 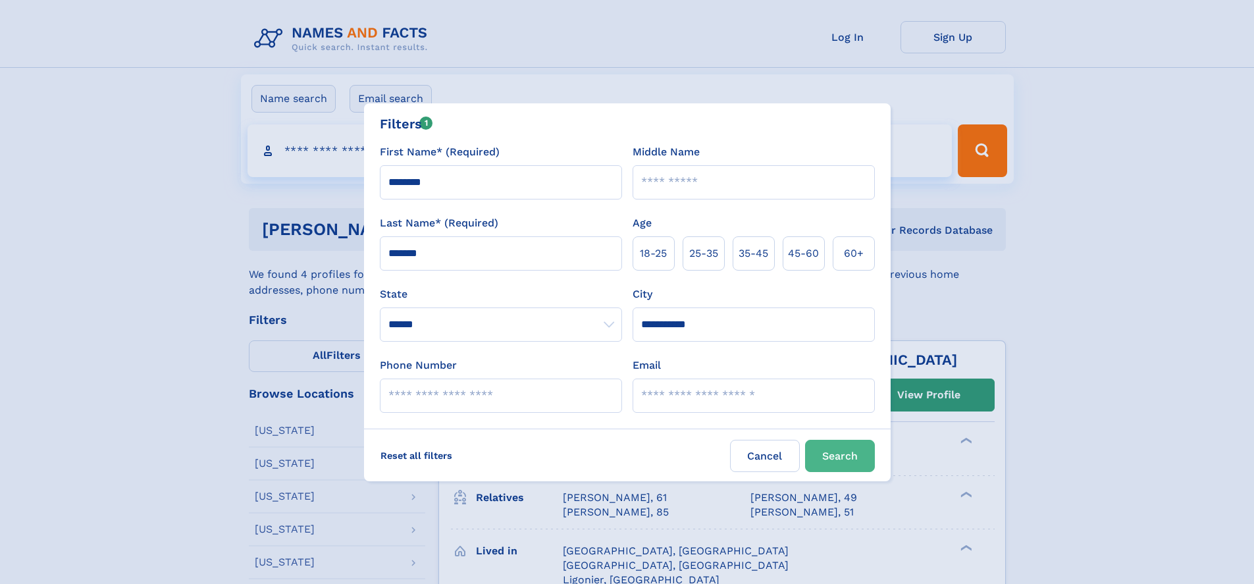 What do you see at coordinates (642, 223) in the screenshot?
I see `label: Age` at bounding box center [642, 223].